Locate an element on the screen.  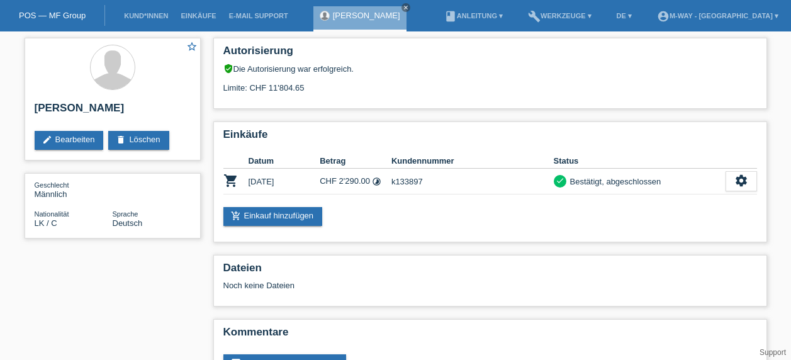
a: star_border is located at coordinates (192, 47).